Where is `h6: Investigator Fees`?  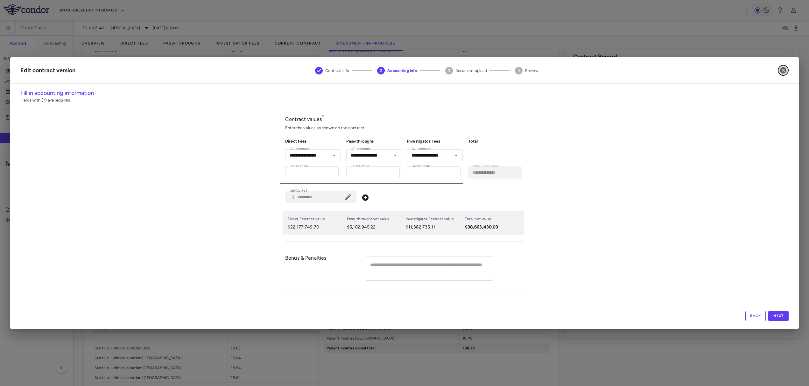
h6: Investigator Fees is located at coordinates (435, 141).